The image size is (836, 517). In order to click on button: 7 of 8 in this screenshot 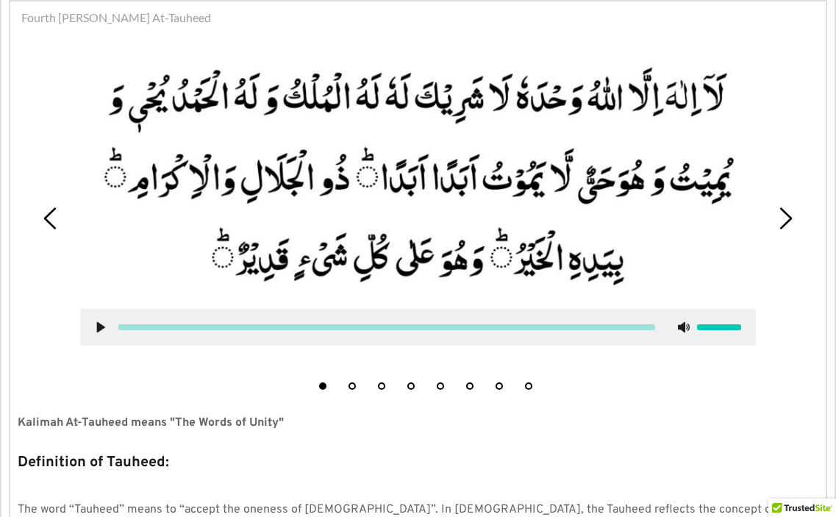, I will do `click(499, 386)`.